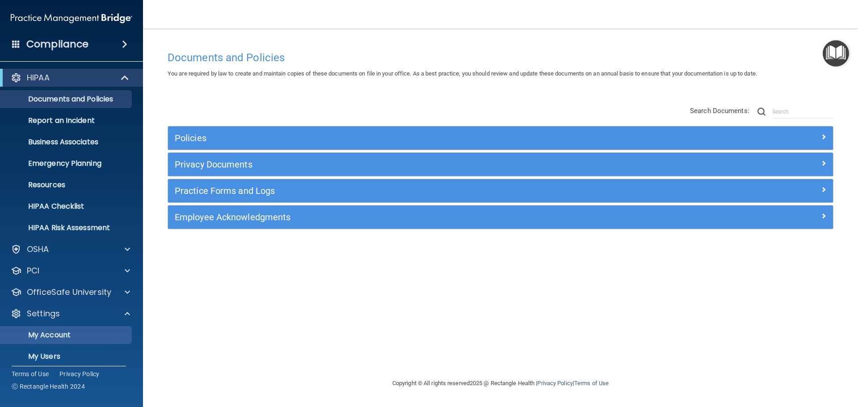 This screenshot has width=858, height=407. I want to click on p: HIPAA Risk Assessment, so click(67, 228).